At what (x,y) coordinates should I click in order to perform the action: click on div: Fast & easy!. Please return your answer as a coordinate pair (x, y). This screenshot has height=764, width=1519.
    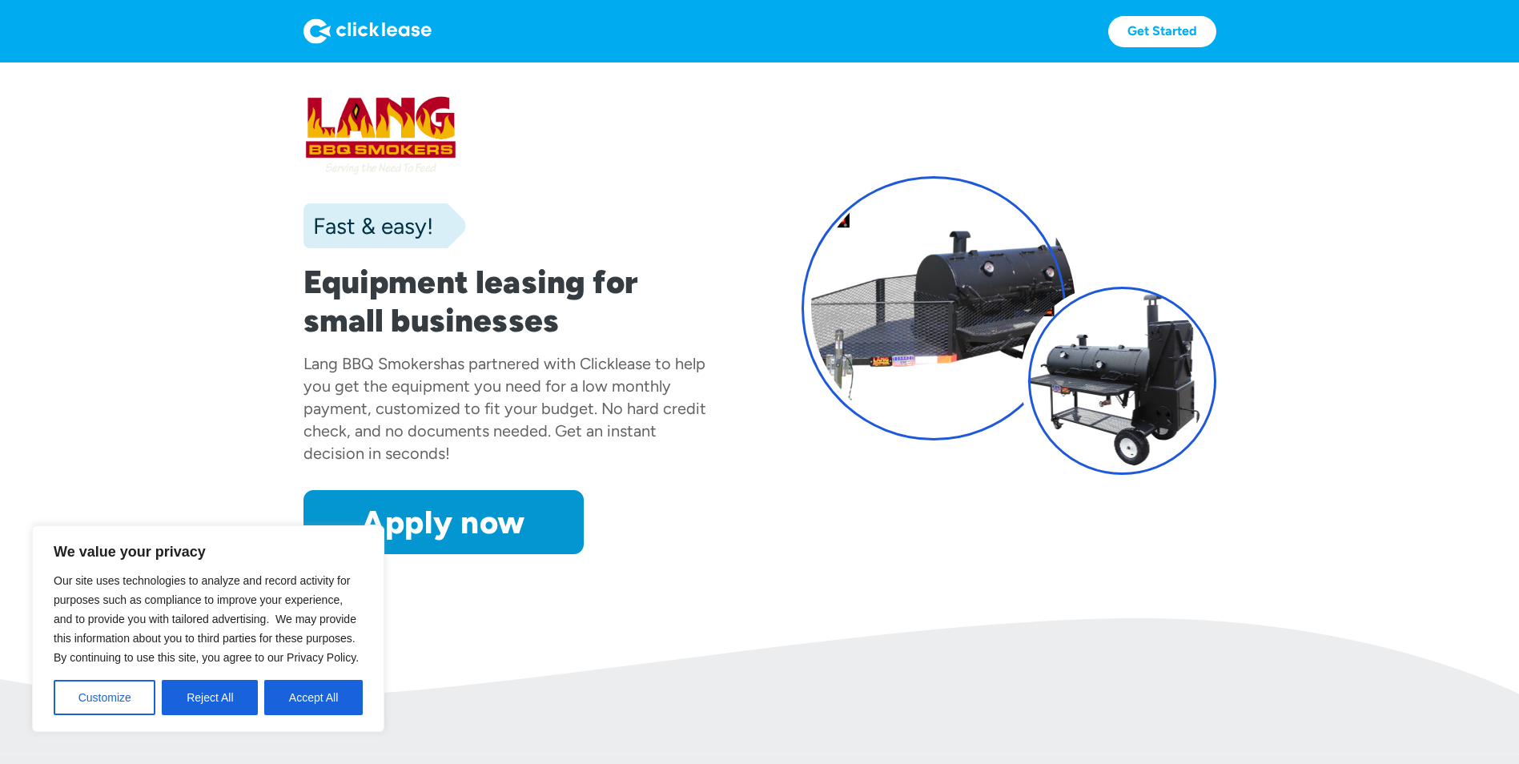
    Looking at the image, I should click on (368, 226).